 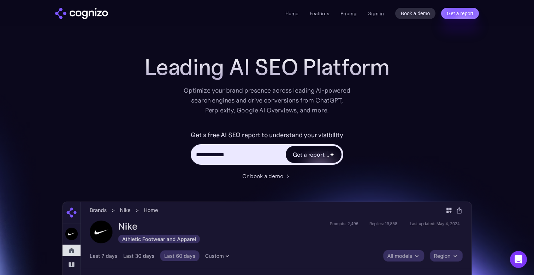 What do you see at coordinates (319, 13) in the screenshot?
I see `a: Features` at bounding box center [319, 13].